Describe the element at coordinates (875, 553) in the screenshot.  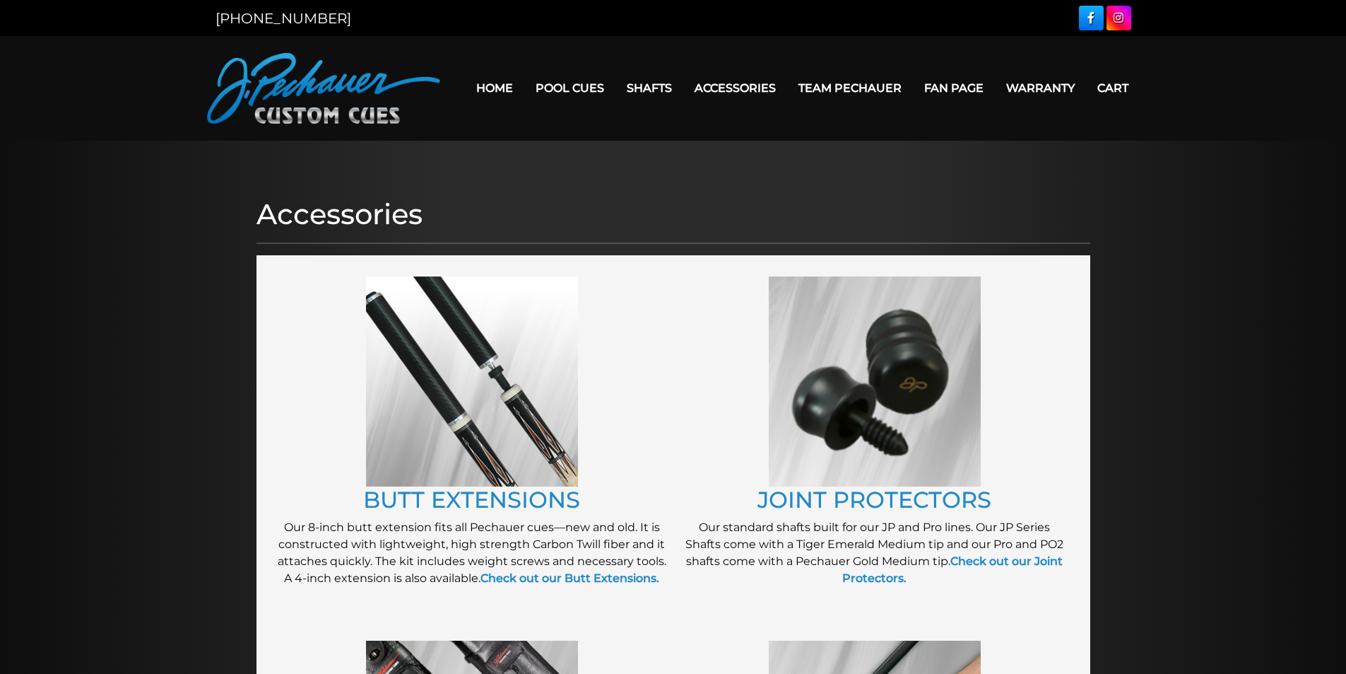
I see `p: Our standard shafts built for our JP and Pro lines. Our JP Series Shafts come with a Tiger Emeral...` at that location.